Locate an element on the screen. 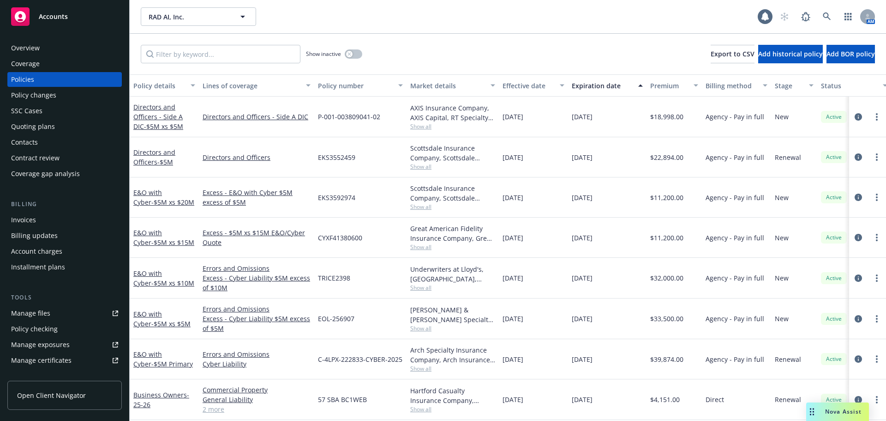  a: Cyber Liability is located at coordinates (257, 363).